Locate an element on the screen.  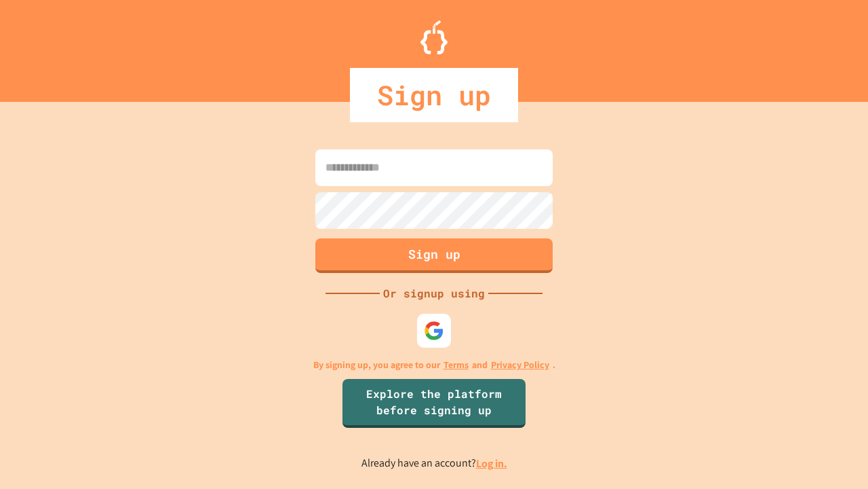
img: google-icon.svg is located at coordinates (434, 330).